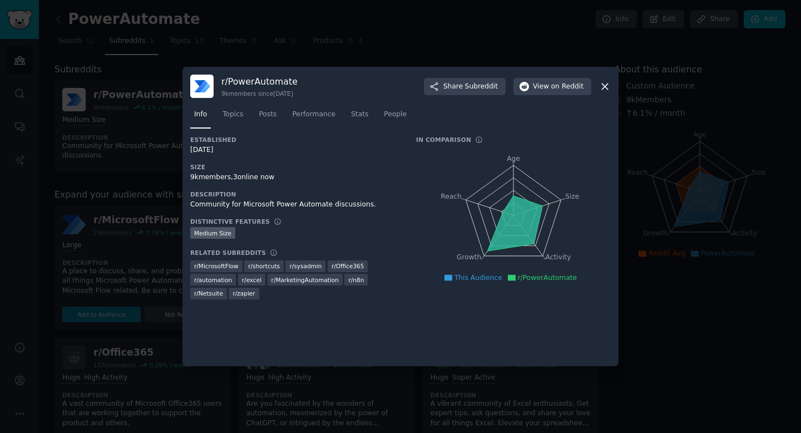 The image size is (801, 433). Describe the element at coordinates (212, 232) in the screenshot. I see `div: Medium Size` at that location.